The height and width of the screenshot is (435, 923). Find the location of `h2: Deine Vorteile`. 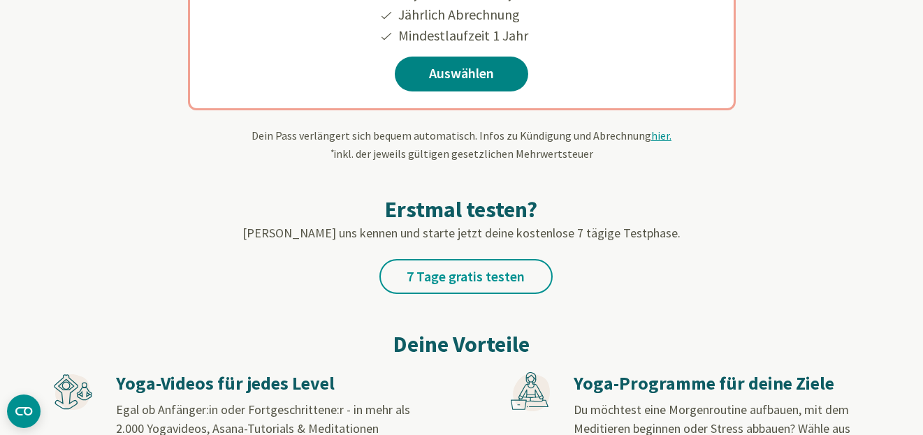

h2: Deine Vorteile is located at coordinates (462, 344).